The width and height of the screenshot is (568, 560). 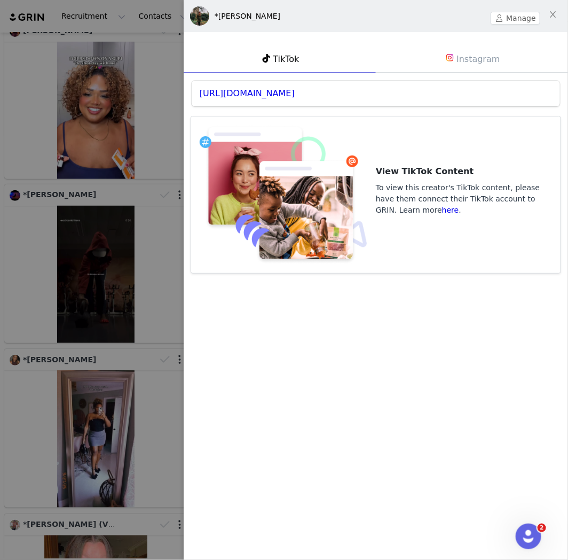 I want to click on h4: To view this creator's TikTok content, please have them connect their TikTok account to GRIN. Lea..., so click(x=464, y=199).